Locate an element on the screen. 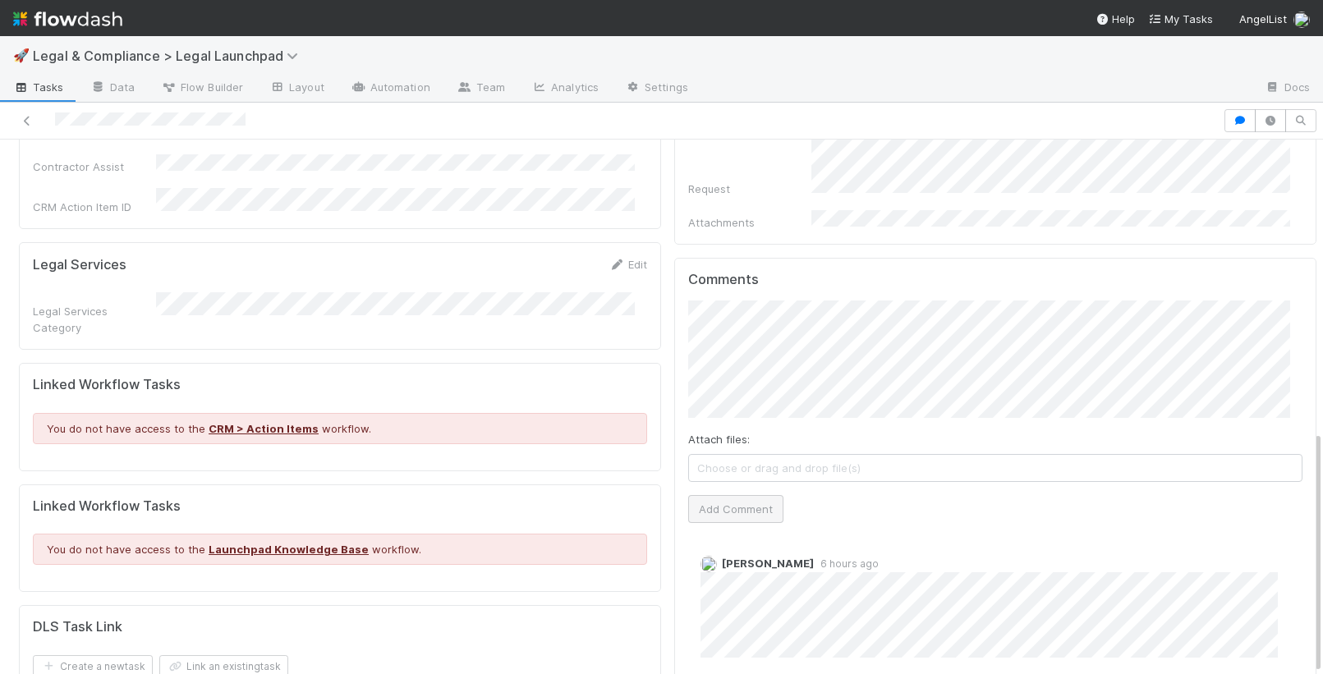  div: Legal Services Category is located at coordinates (94, 319).